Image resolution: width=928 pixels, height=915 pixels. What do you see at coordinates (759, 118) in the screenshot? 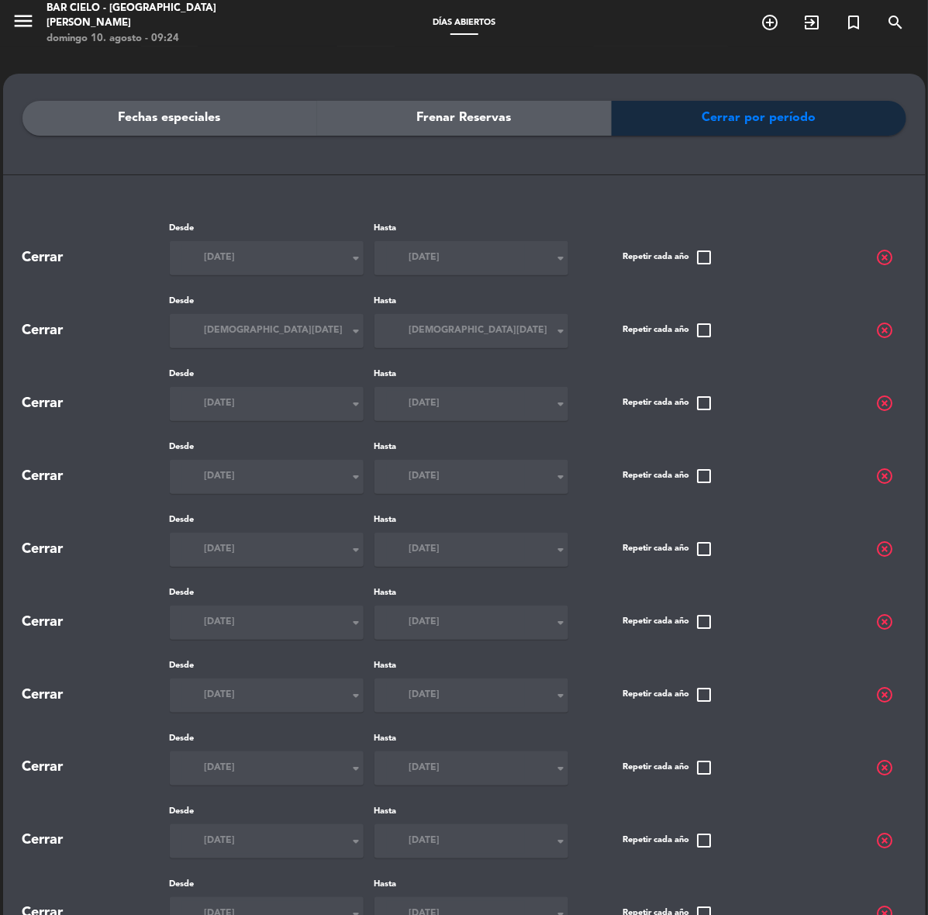
I see `span: Cerrar por período` at bounding box center [759, 118].